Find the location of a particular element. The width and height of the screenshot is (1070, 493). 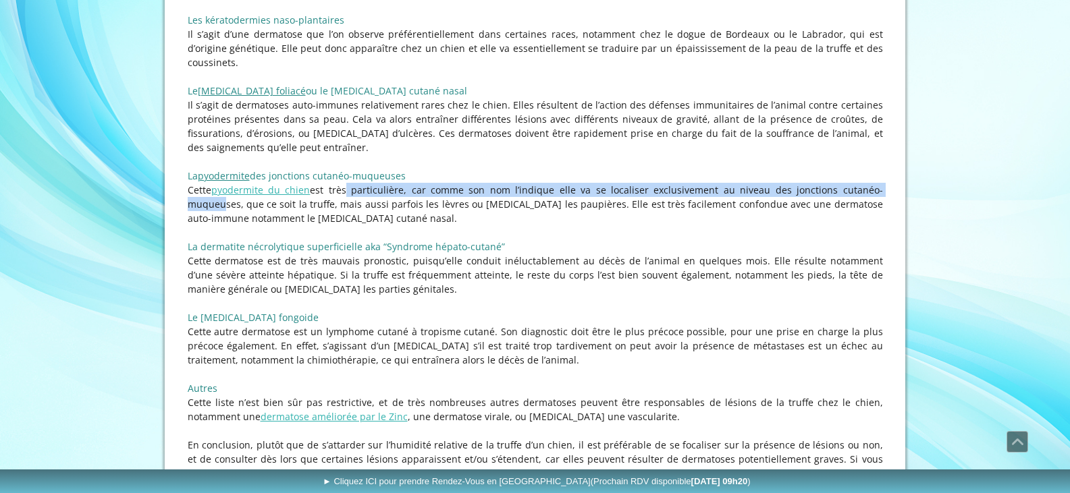

span: Les kératodermies naso-plantaires is located at coordinates (266, 20).